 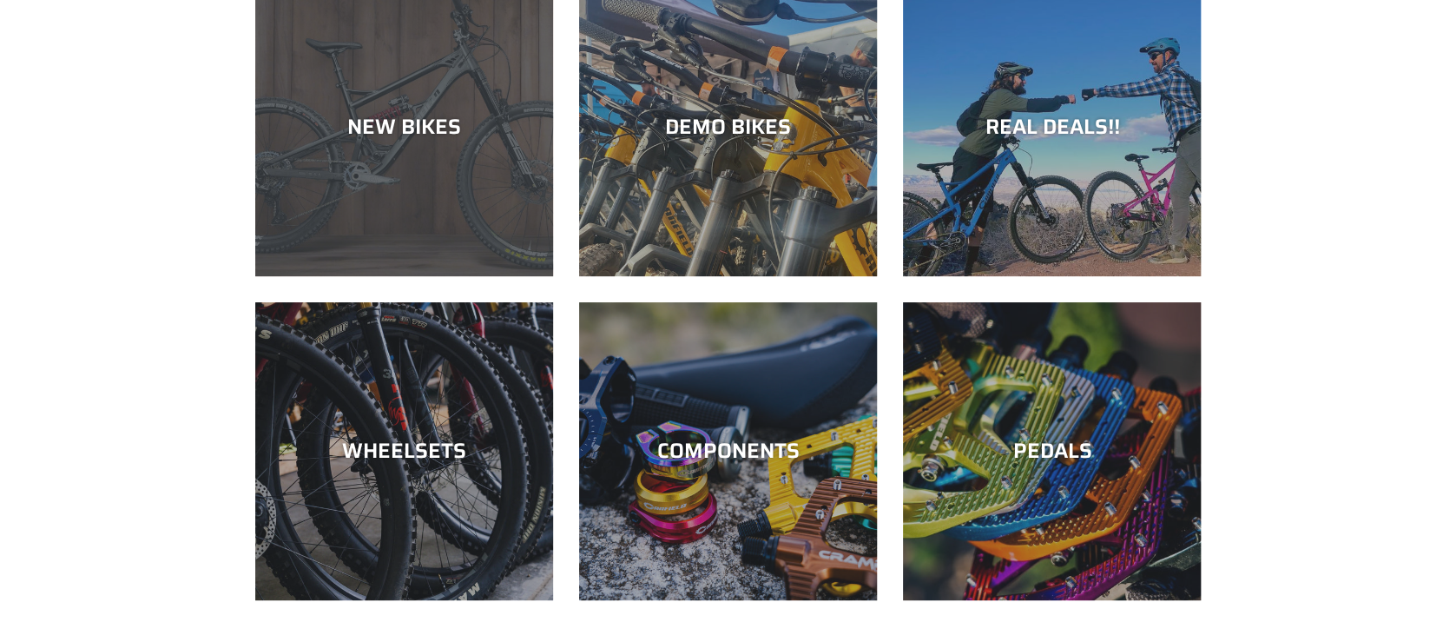 What do you see at coordinates (1052, 127) in the screenshot?
I see `div: REAL DEALS!!` at bounding box center [1052, 127].